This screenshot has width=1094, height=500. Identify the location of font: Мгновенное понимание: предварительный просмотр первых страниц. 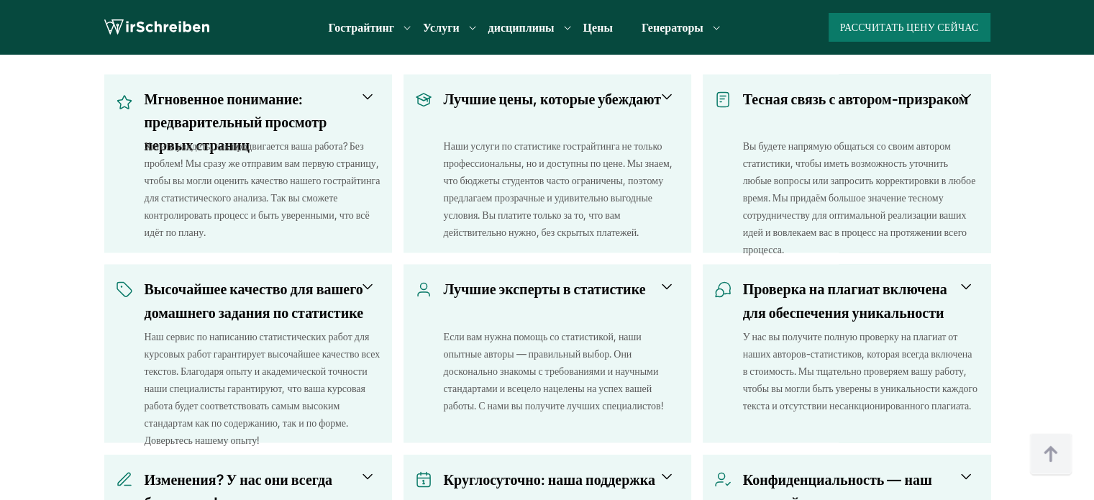
(236, 122).